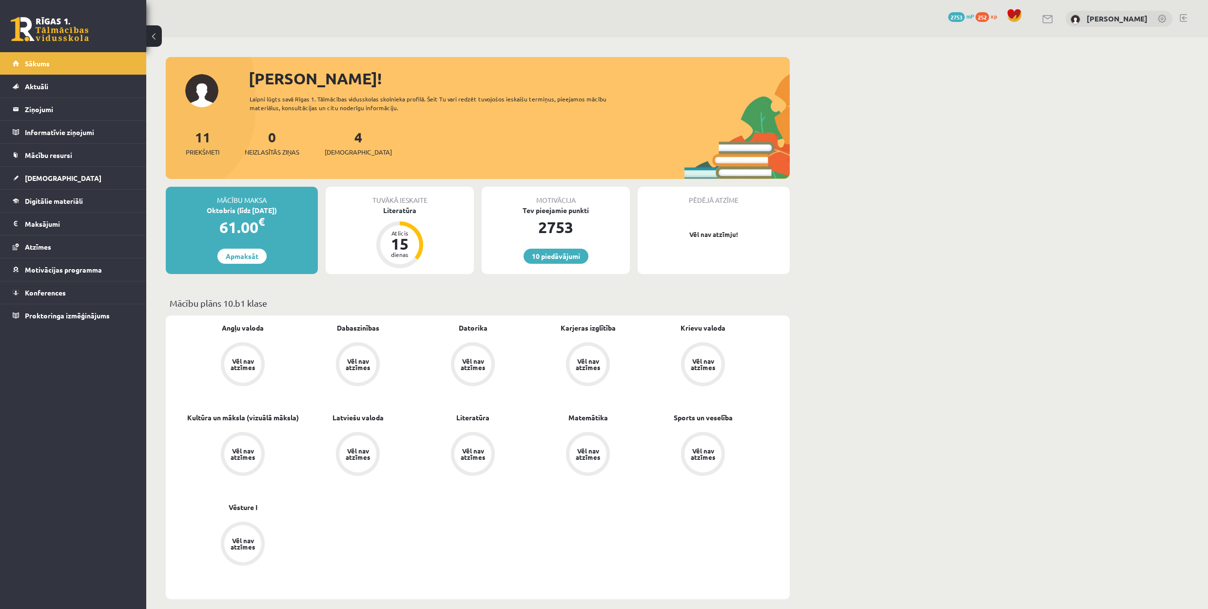 The width and height of the screenshot is (1208, 609). Describe the element at coordinates (1075, 20) in the screenshot. I see `img: Agnese Krūmiņa` at that location.